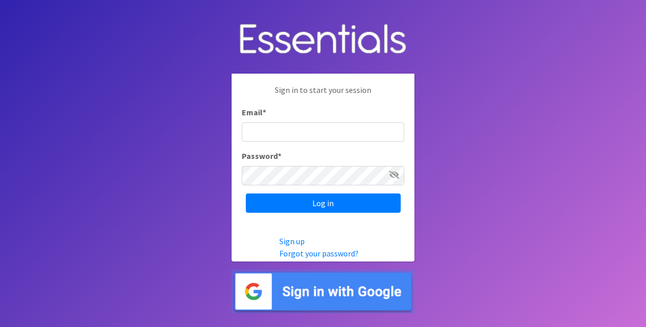 The image size is (646, 327). Describe the element at coordinates (323, 40) in the screenshot. I see `img: Human Essentials` at that location.